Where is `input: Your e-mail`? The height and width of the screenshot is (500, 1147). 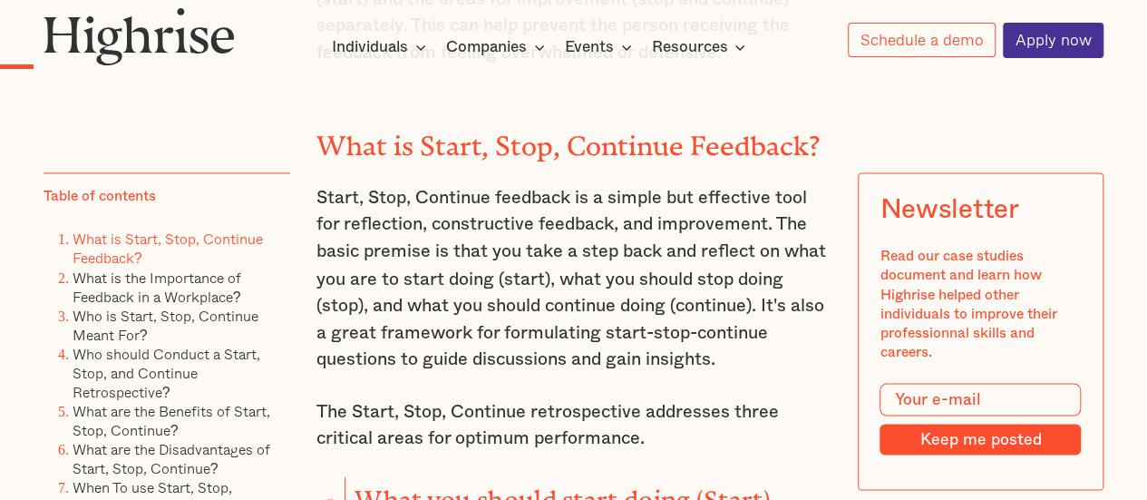
input: Your e-mail is located at coordinates (981, 399).